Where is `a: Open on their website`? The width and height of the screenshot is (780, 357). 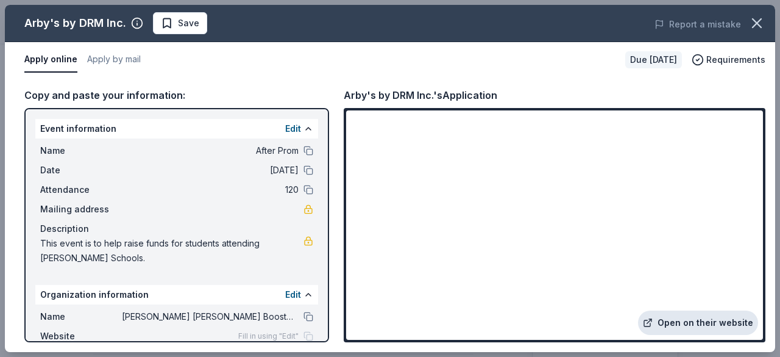
a: Open on their website is located at coordinates (698, 323).